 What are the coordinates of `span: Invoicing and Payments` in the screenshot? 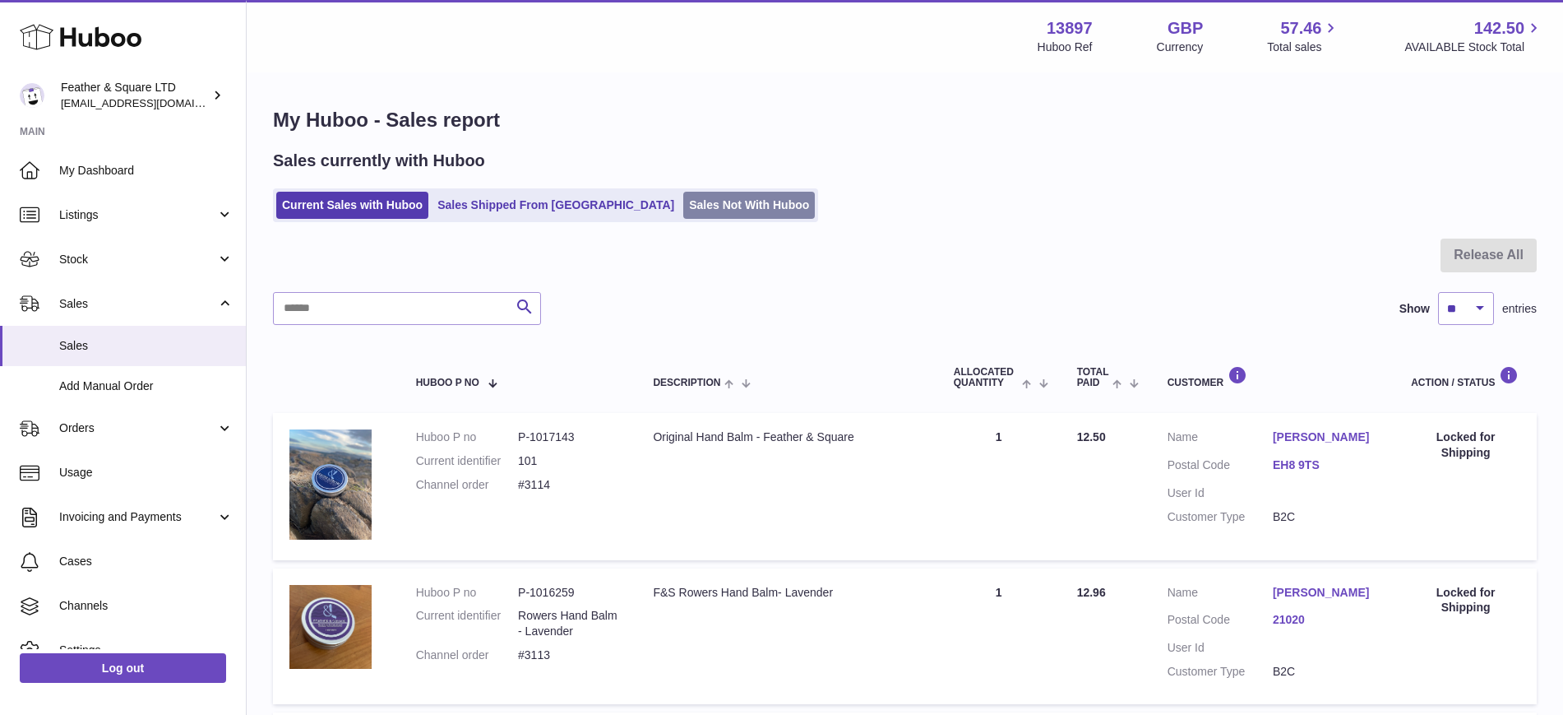 It's located at (137, 516).